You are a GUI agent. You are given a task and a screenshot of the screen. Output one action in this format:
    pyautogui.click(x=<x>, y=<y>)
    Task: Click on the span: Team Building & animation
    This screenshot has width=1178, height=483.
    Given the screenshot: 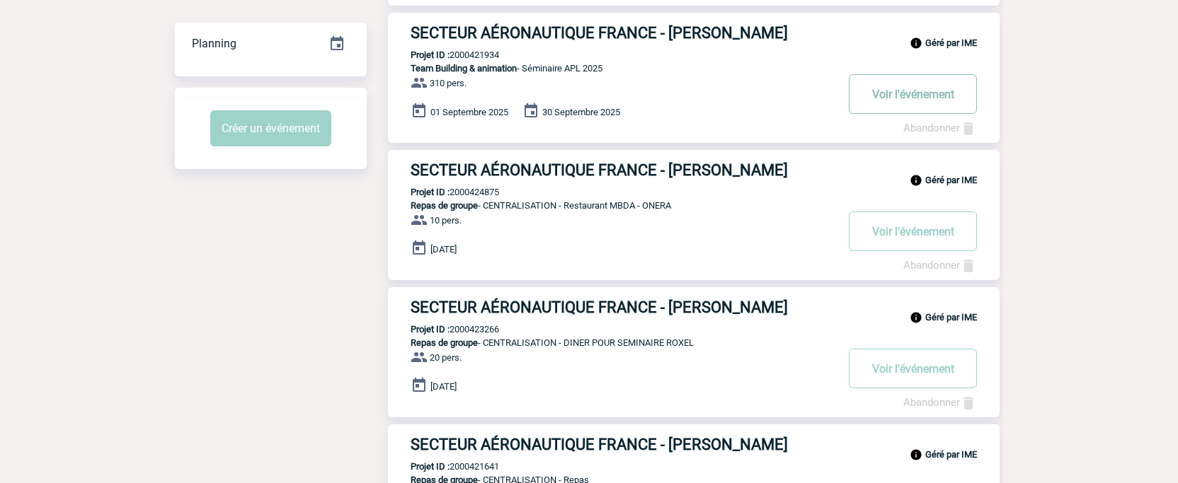 What is the action you would take?
    pyautogui.click(x=464, y=68)
    